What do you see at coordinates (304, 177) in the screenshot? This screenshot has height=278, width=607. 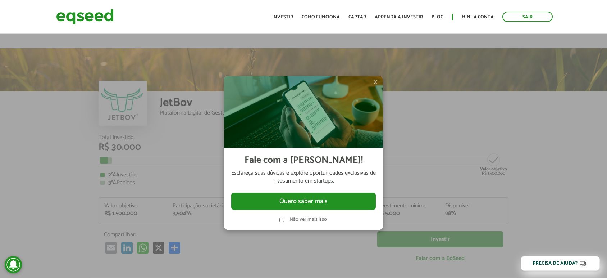 I see `p: Esclareça suas dúvidas e explore oportunidades exclusivas de investimento em startups.` at bounding box center [304, 177].